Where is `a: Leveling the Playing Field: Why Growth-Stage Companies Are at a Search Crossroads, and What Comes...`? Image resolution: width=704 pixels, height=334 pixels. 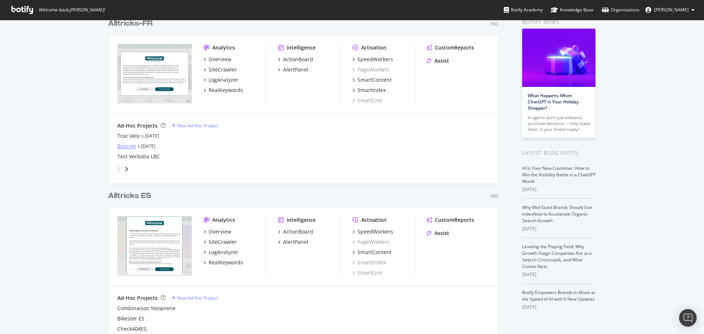 a: Leveling the Playing Field: Why Growth-Stage Companies Are at a Search Crossroads, and What Comes... is located at coordinates (557, 256).